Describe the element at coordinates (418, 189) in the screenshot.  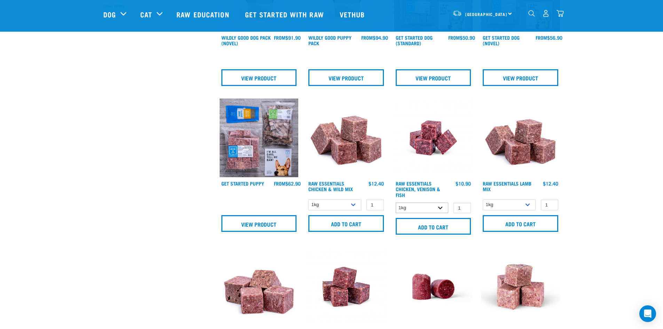
I see `a: Raw Essentials Chicken, Venison & Fish` at that location.